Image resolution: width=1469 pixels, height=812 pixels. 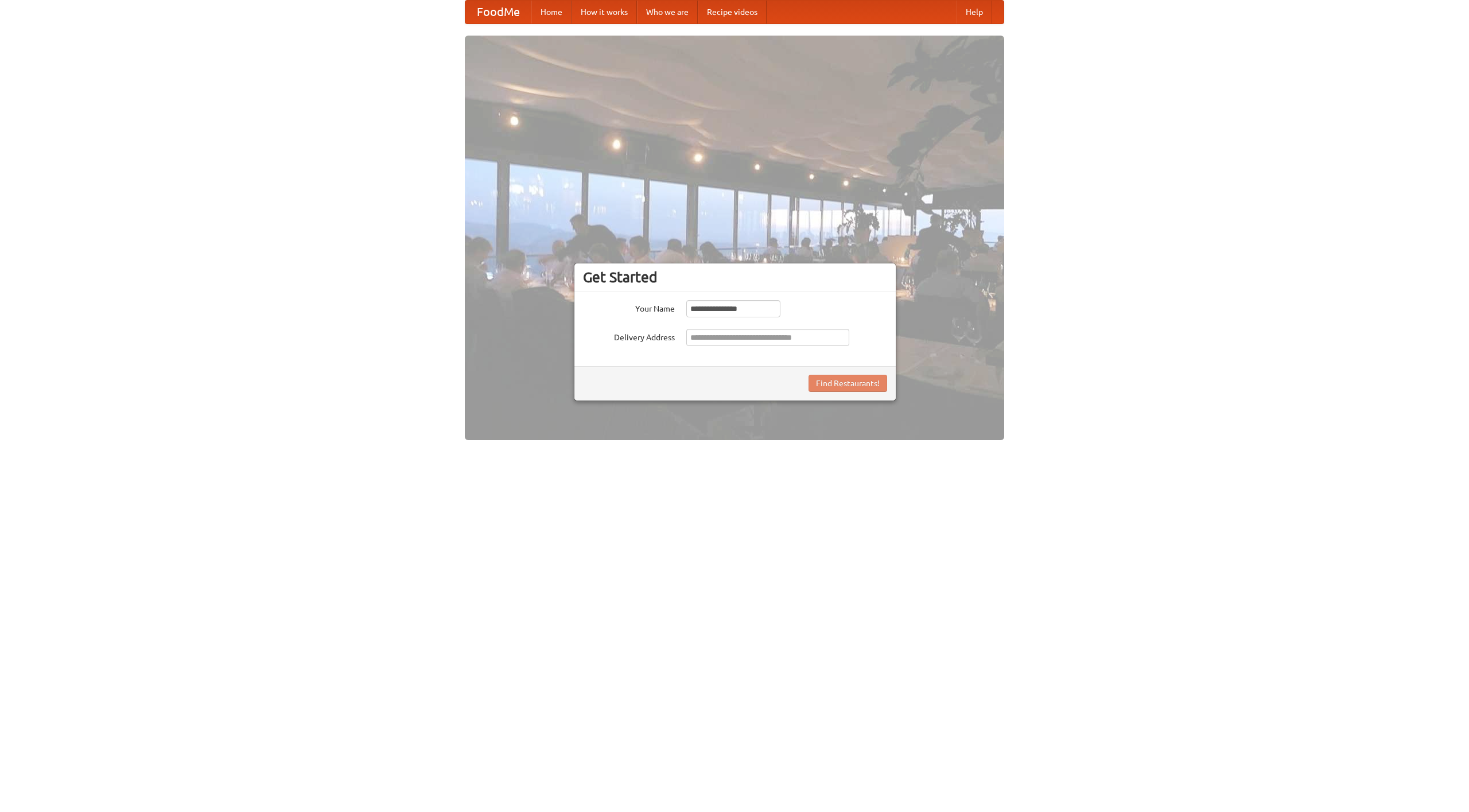 I want to click on a: Home, so click(x=552, y=12).